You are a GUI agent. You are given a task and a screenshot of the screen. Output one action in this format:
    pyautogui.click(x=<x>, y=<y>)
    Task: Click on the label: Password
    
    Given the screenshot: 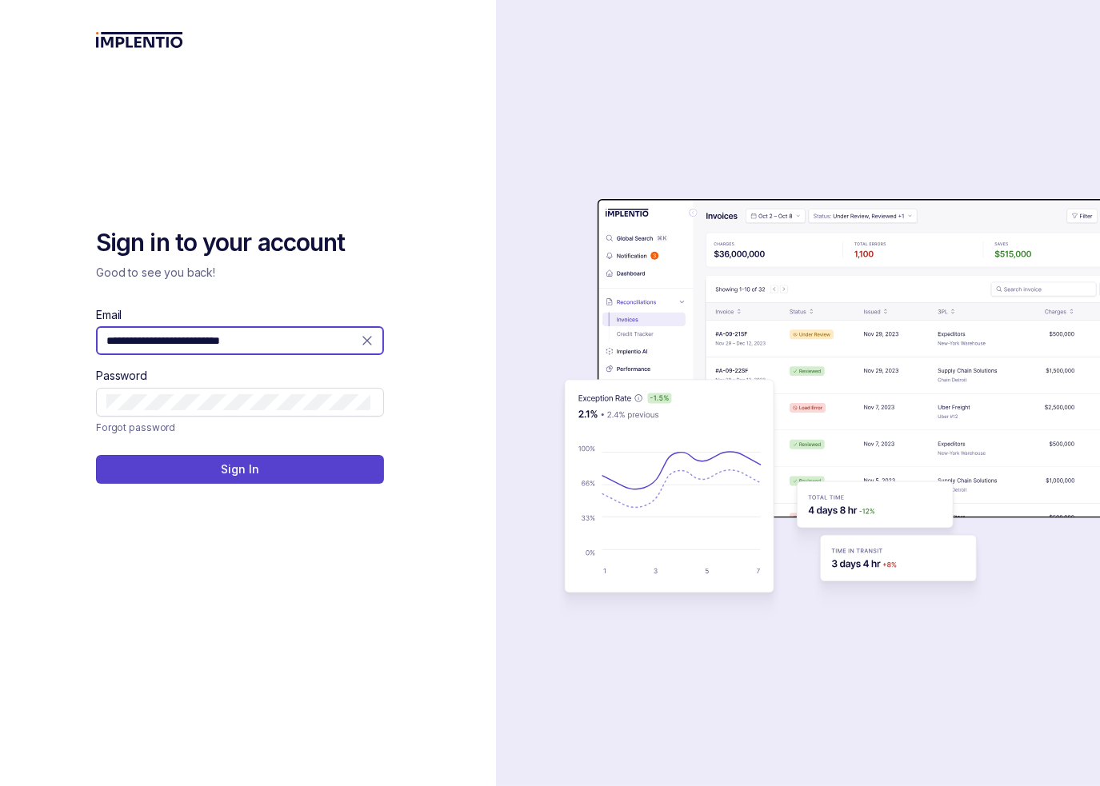 What is the action you would take?
    pyautogui.click(x=122, y=376)
    